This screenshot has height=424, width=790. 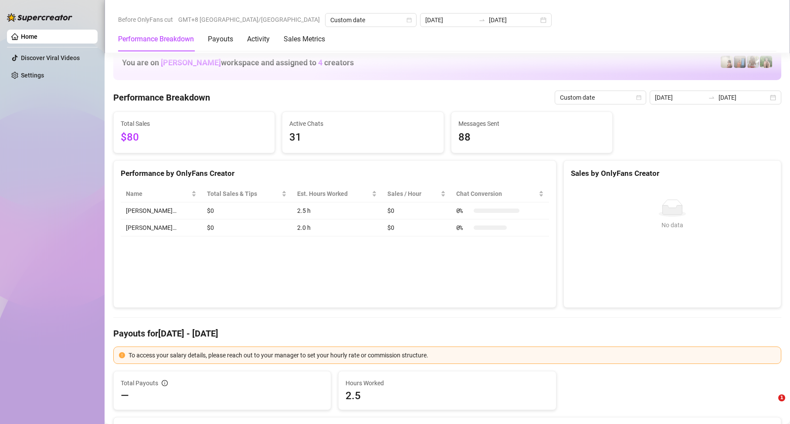 I want to click on img: Ralphy, so click(x=726, y=62).